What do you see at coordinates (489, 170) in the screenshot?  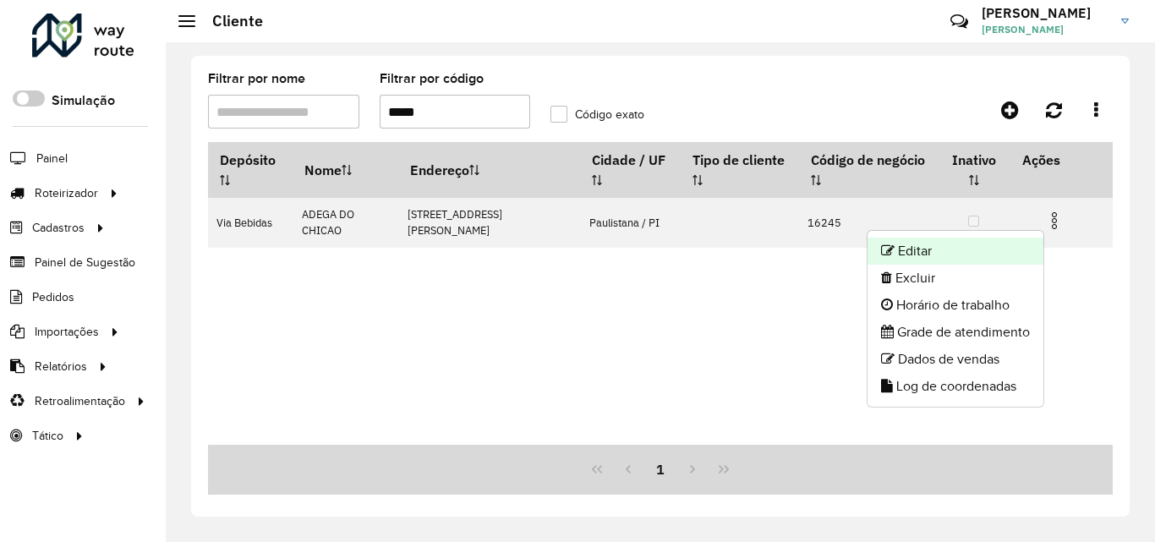 I see `th: Endereço` at bounding box center [489, 170].